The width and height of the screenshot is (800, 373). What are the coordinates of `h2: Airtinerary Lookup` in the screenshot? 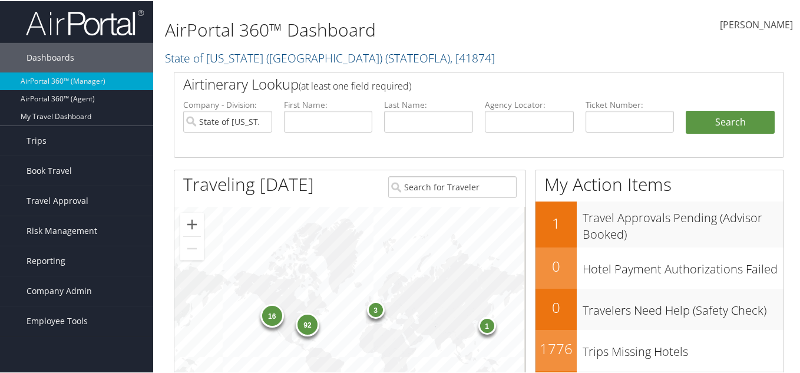 It's located at (454, 83).